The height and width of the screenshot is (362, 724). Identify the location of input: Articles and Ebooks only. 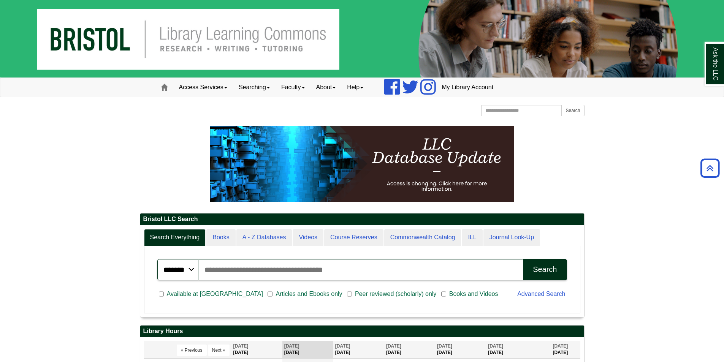
(270, 294).